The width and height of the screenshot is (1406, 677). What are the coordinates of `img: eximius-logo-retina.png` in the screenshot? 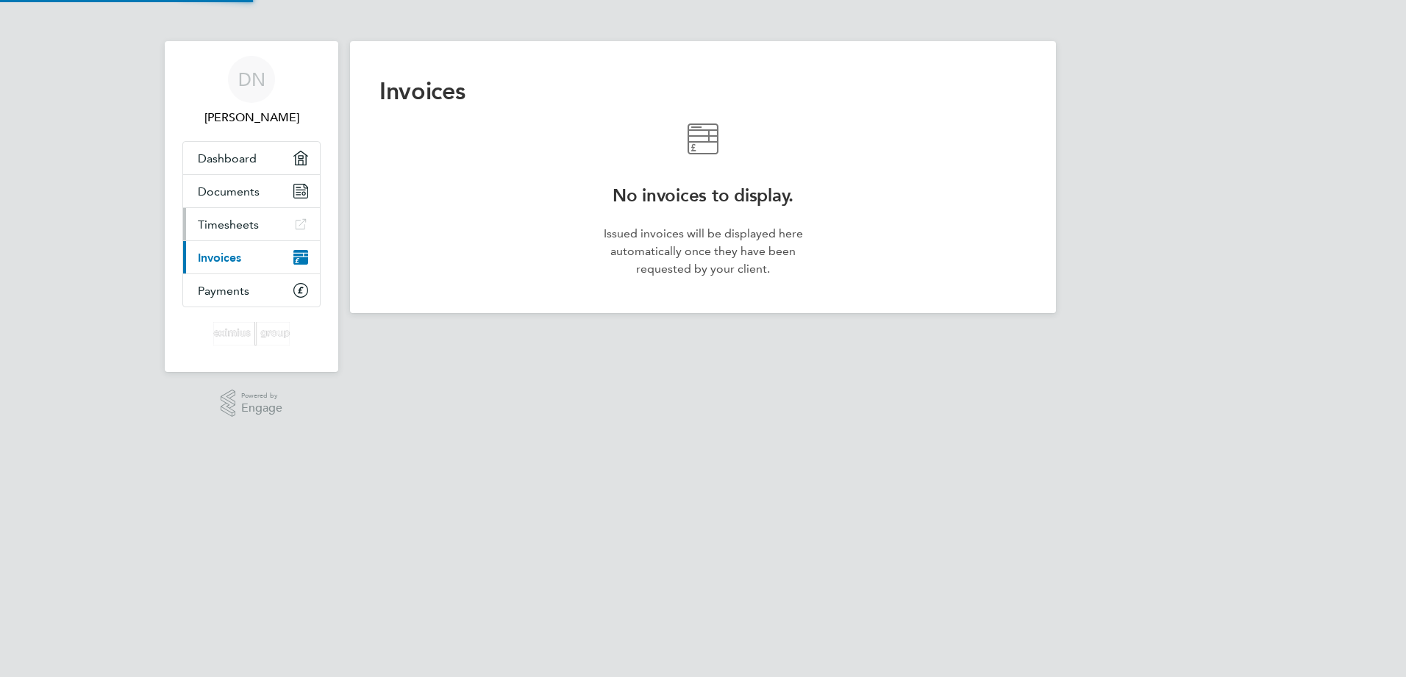 It's located at (252, 334).